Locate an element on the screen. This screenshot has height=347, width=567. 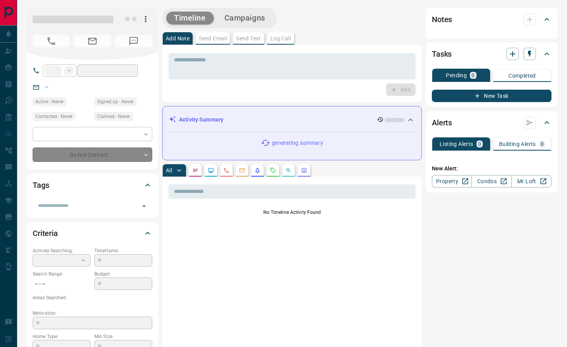
svg: Notes is located at coordinates (195, 171).